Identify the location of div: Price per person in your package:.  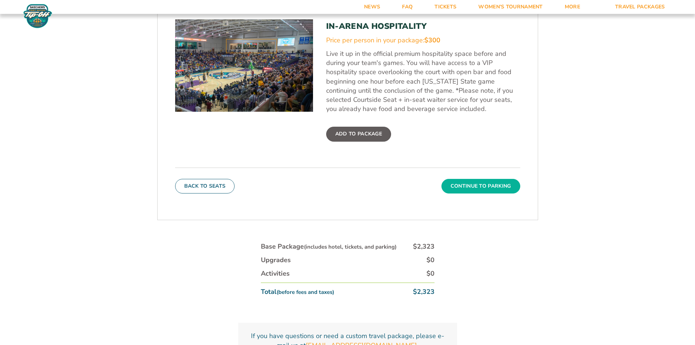
(423, 40).